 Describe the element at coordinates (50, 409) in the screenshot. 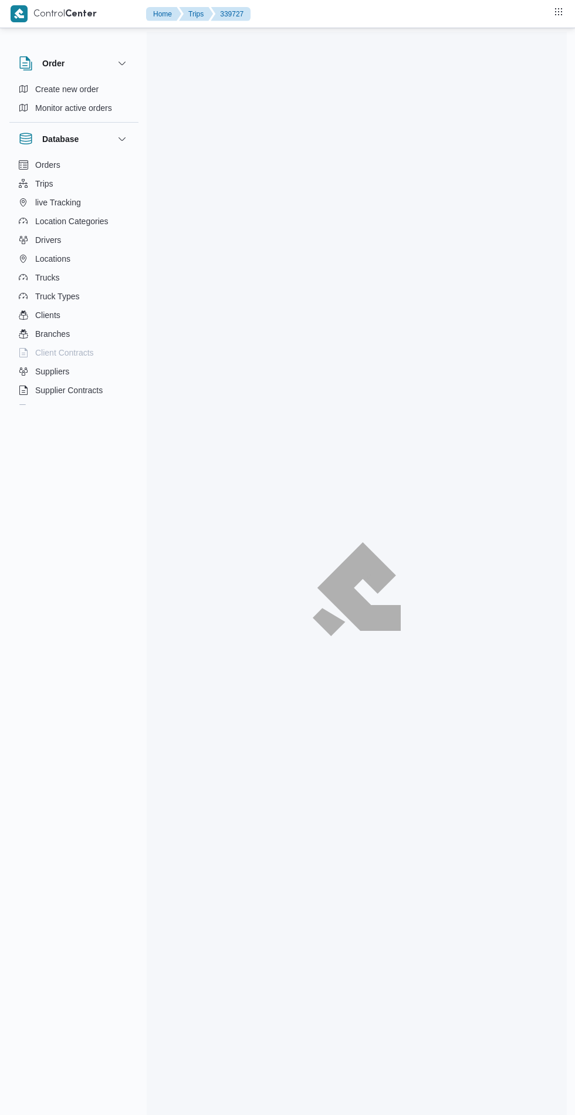

I see `span: Devices` at that location.